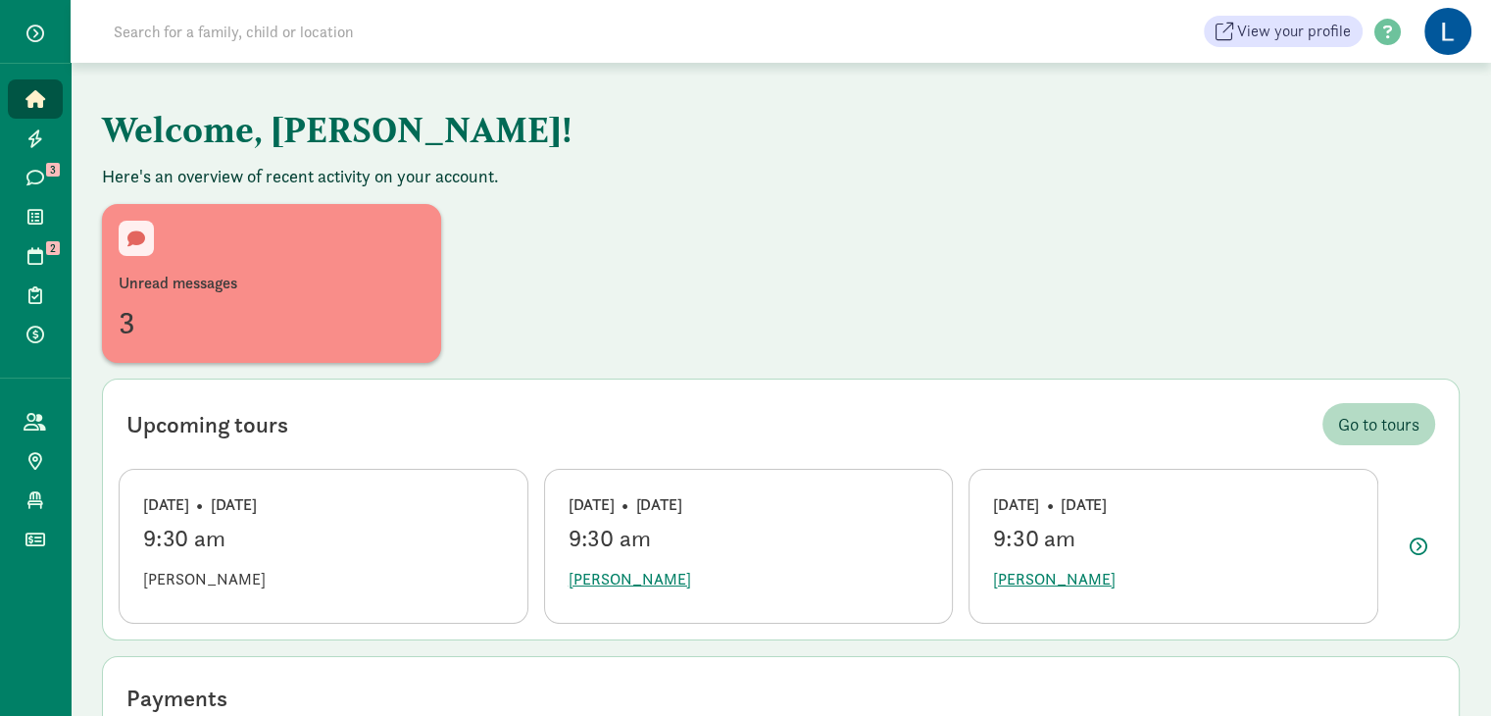 This screenshot has width=1491, height=716. Describe the element at coordinates (1379, 424) in the screenshot. I see `span: Go to tours` at that location.